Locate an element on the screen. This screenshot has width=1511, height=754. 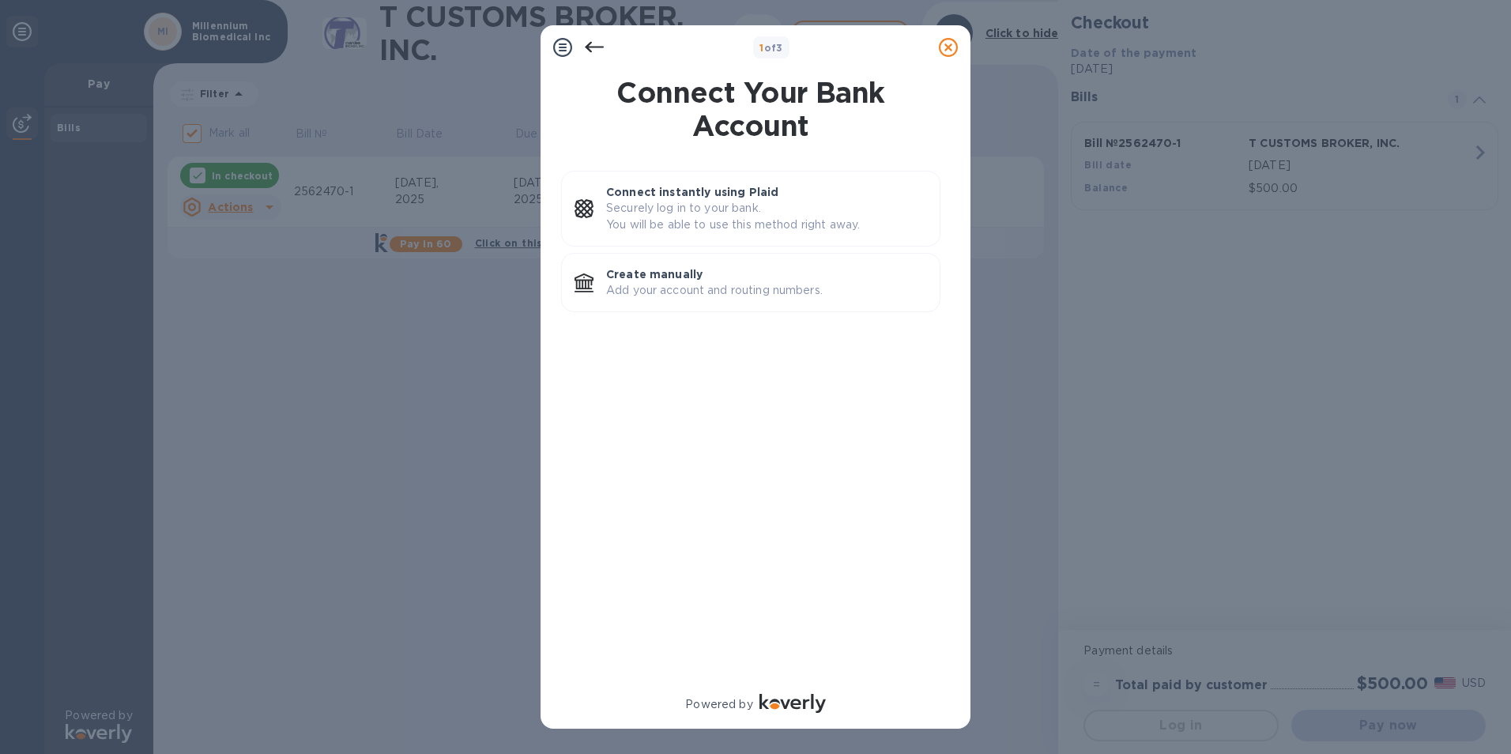
p: Powered by is located at coordinates (718, 704).